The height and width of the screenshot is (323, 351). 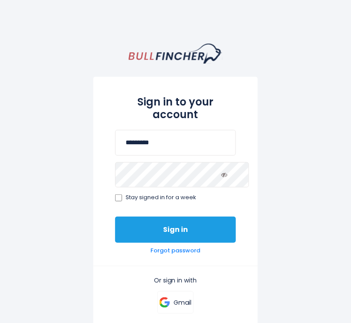 What do you see at coordinates (119, 198) in the screenshot?
I see `input: Stay signed in for a week` at bounding box center [119, 198].